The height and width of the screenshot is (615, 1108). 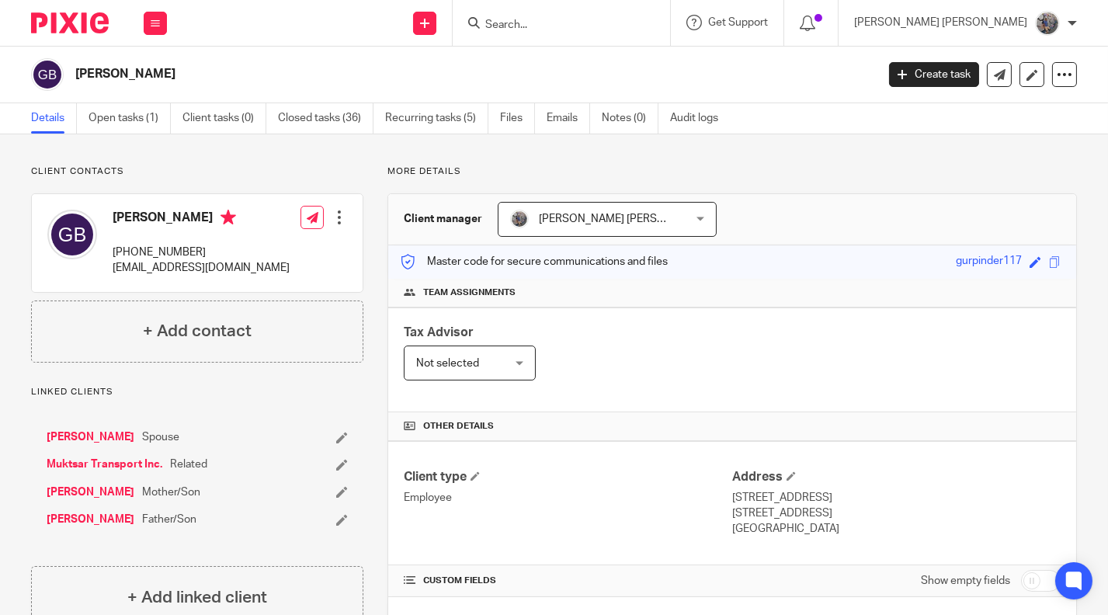 What do you see at coordinates (224, 118) in the screenshot?
I see `a: Client tasks (0)` at bounding box center [224, 118].